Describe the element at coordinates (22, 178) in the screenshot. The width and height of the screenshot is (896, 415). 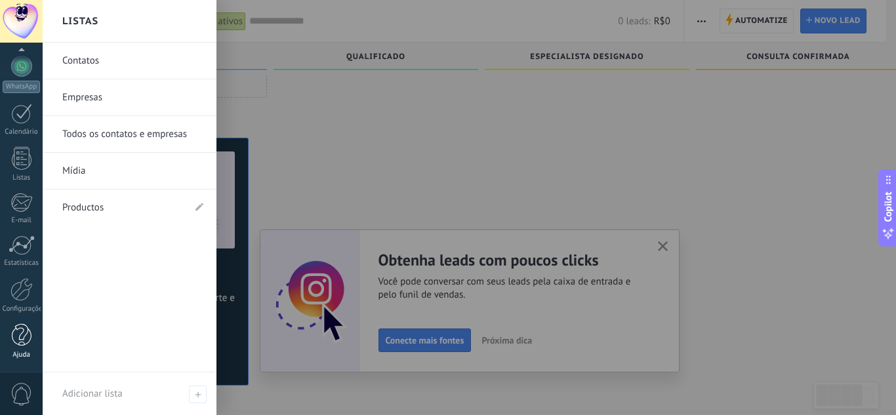
I see `div: Listas` at that location.